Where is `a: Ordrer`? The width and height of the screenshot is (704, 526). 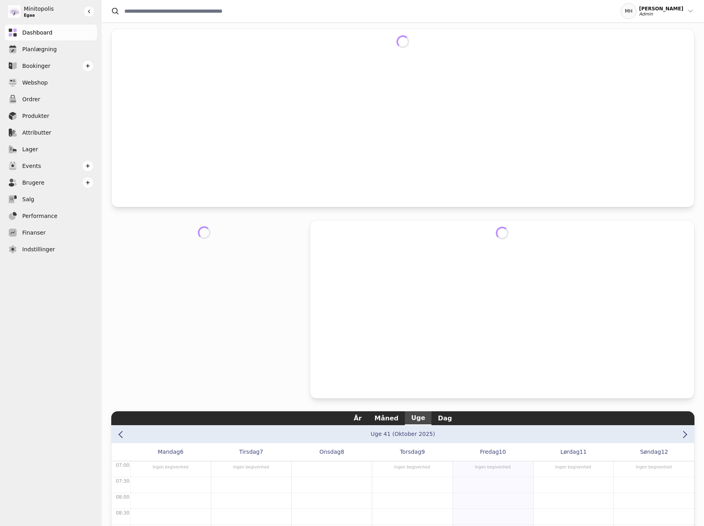
a: Ordrer is located at coordinates (51, 99).